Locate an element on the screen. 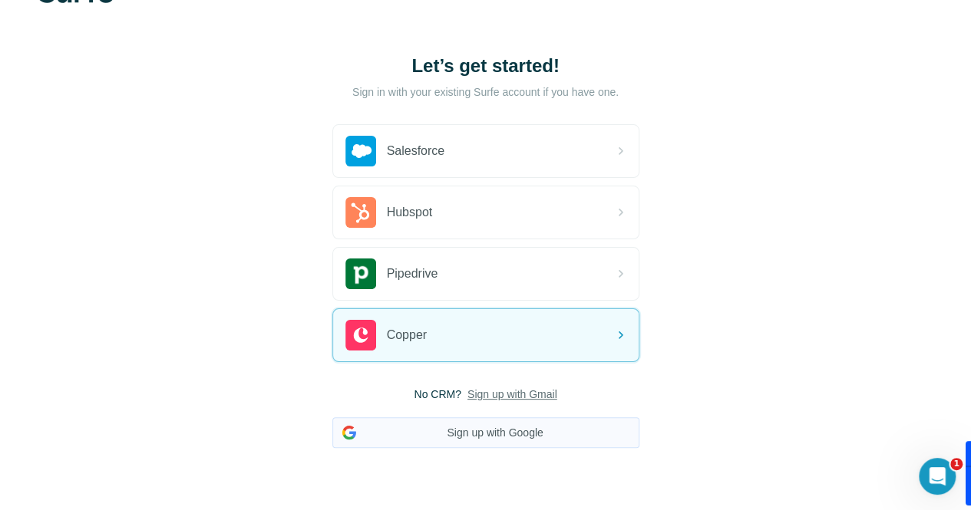  span: Pipedrive is located at coordinates (412, 274).